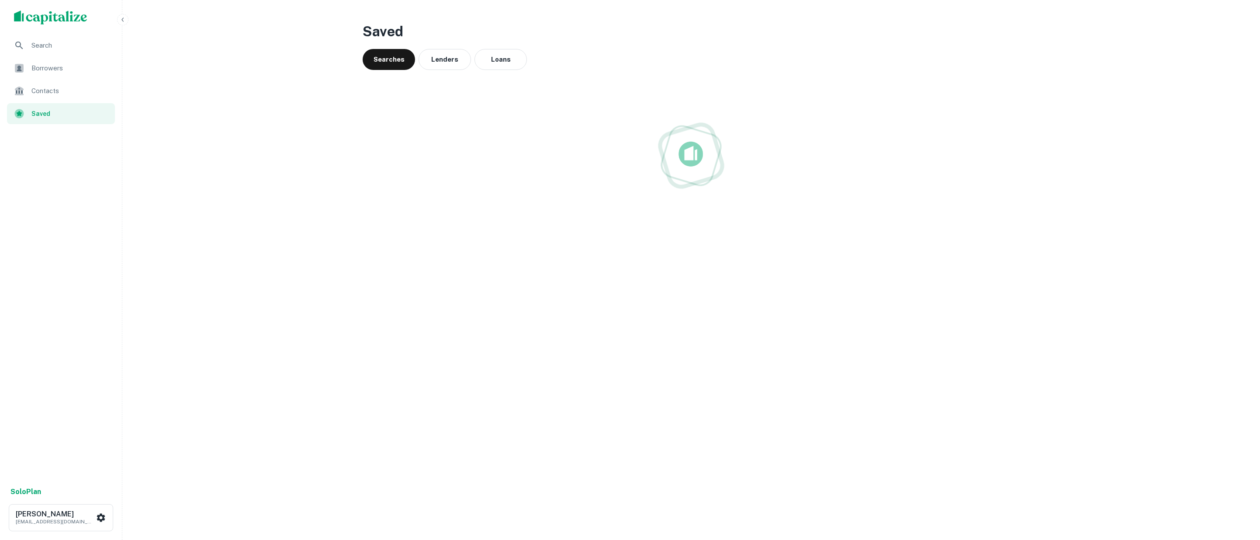 This screenshot has height=540, width=1260. What do you see at coordinates (70, 91) in the screenshot?
I see `span: Contacts` at bounding box center [70, 91].